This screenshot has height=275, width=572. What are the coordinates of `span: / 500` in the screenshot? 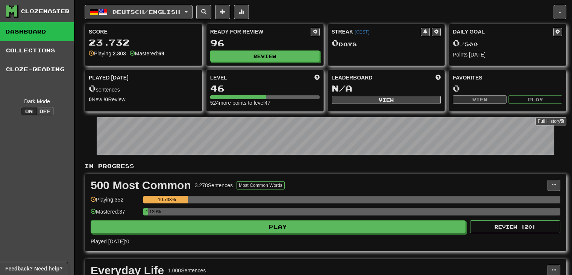 It's located at (465, 44).